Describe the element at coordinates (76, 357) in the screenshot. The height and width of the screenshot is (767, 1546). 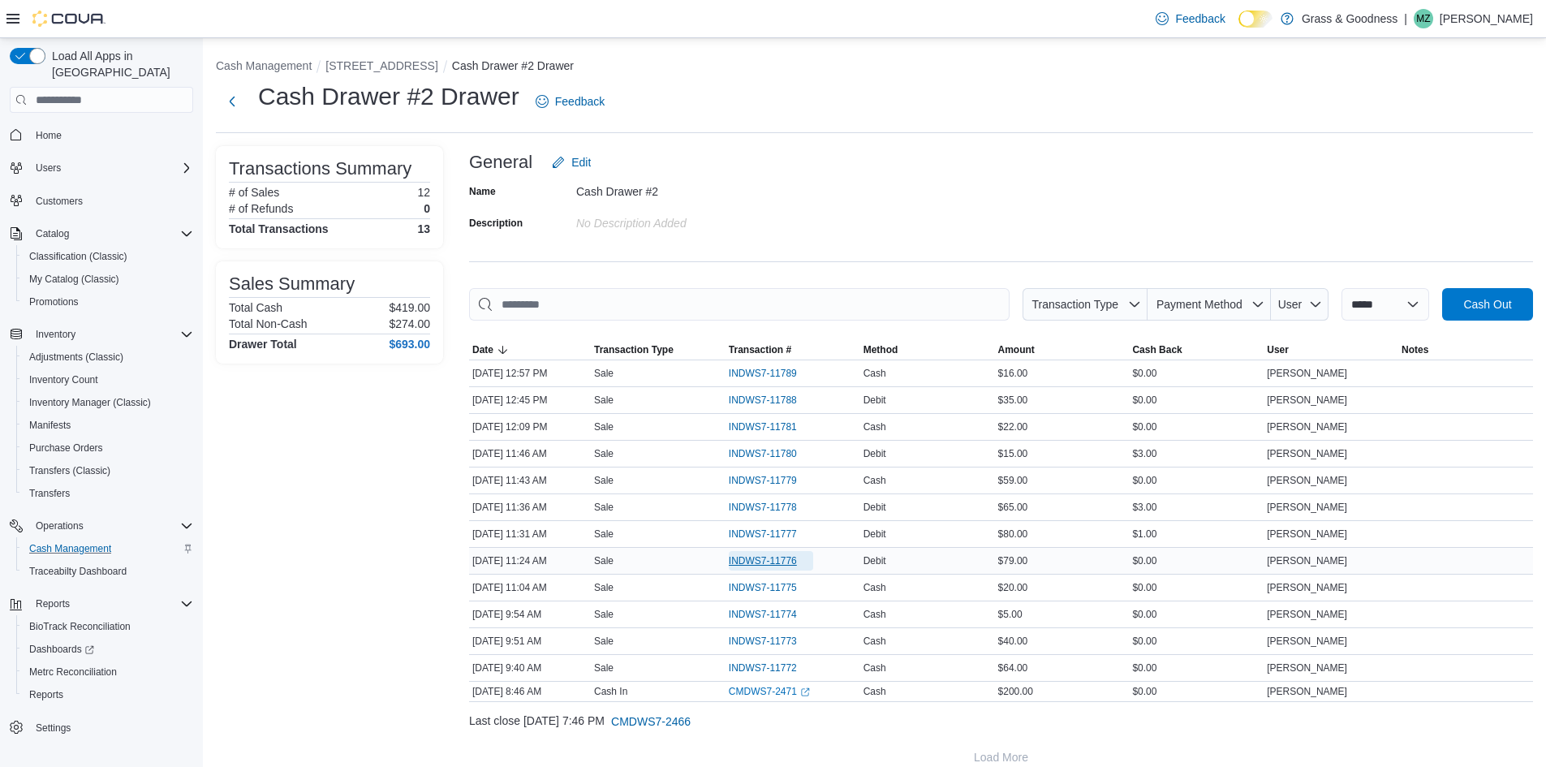
I see `a: Adjustments (Classic)` at that location.